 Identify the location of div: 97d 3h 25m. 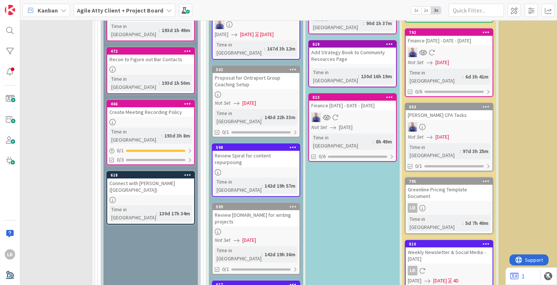
(475, 151).